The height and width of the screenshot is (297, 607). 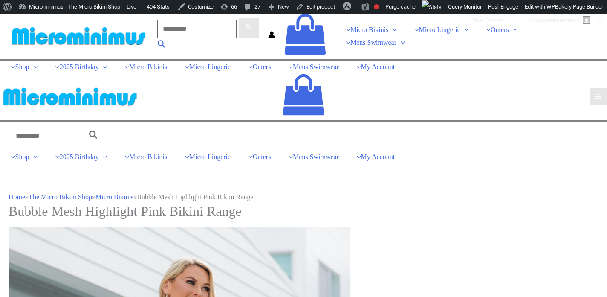 What do you see at coordinates (78, 36) in the screenshot?
I see `img: MM SHOP LOGO FLAT` at bounding box center [78, 36].